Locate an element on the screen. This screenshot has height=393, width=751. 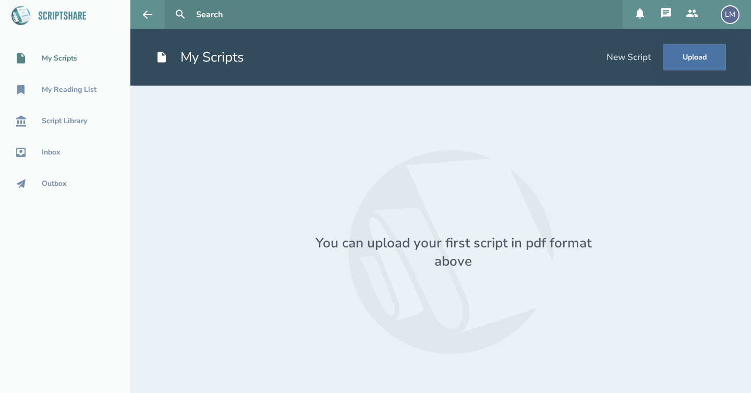
div: My Scripts is located at coordinates (59, 58).